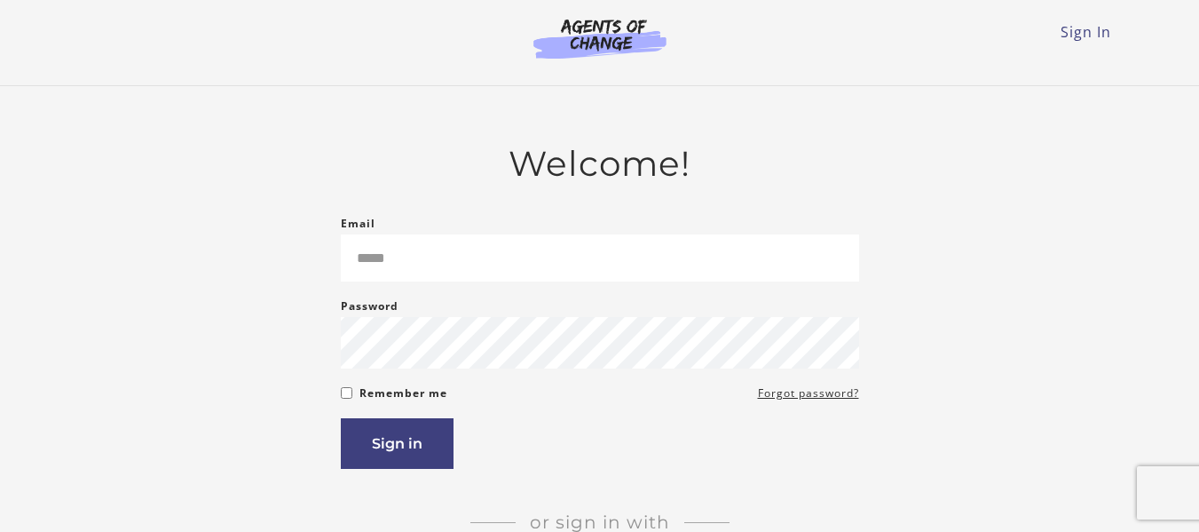 The width and height of the screenshot is (1199, 532). I want to click on label: Remember me, so click(403, 393).